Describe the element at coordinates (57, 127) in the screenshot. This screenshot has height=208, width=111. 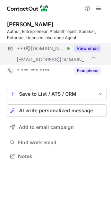
I see `button: Add to email campaign` at that location.